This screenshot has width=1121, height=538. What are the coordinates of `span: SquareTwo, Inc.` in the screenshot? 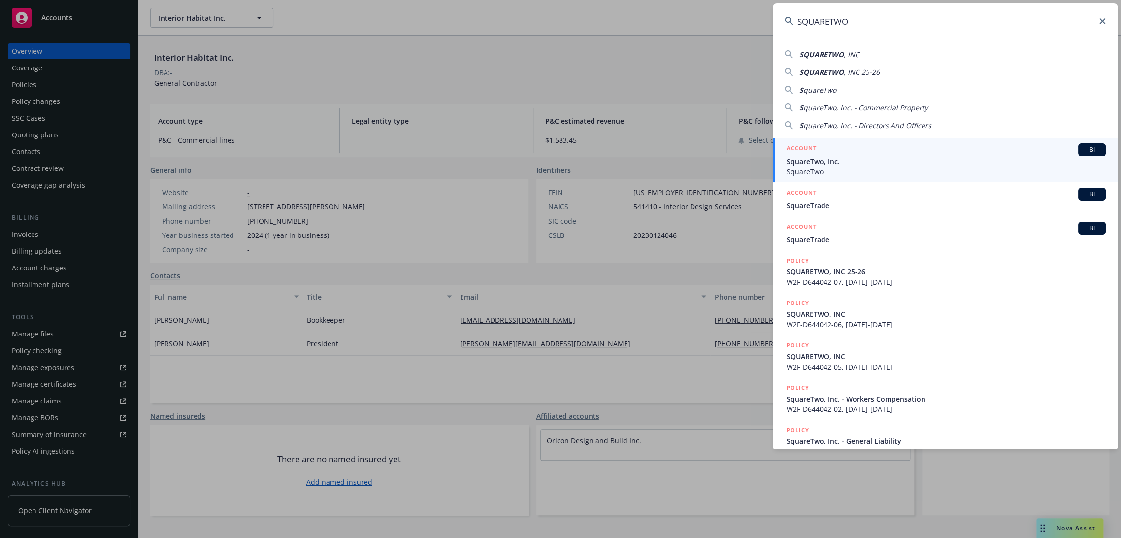 It's located at (946, 161).